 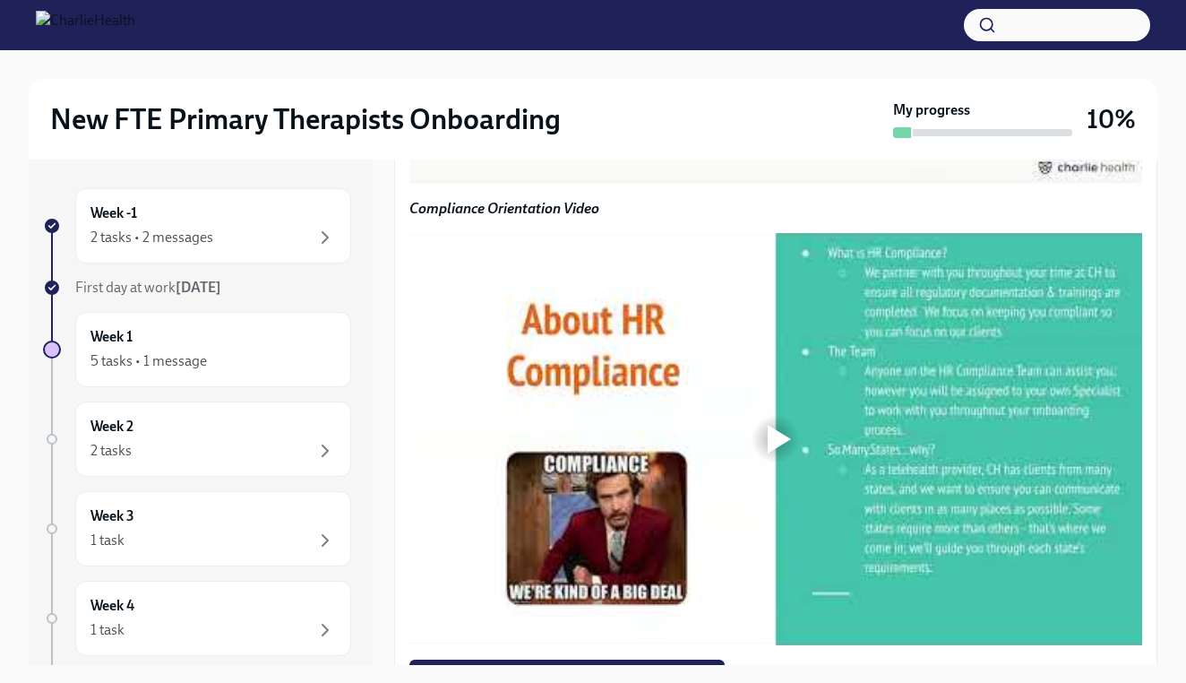 I want to click on h6: Week 2, so click(x=112, y=427).